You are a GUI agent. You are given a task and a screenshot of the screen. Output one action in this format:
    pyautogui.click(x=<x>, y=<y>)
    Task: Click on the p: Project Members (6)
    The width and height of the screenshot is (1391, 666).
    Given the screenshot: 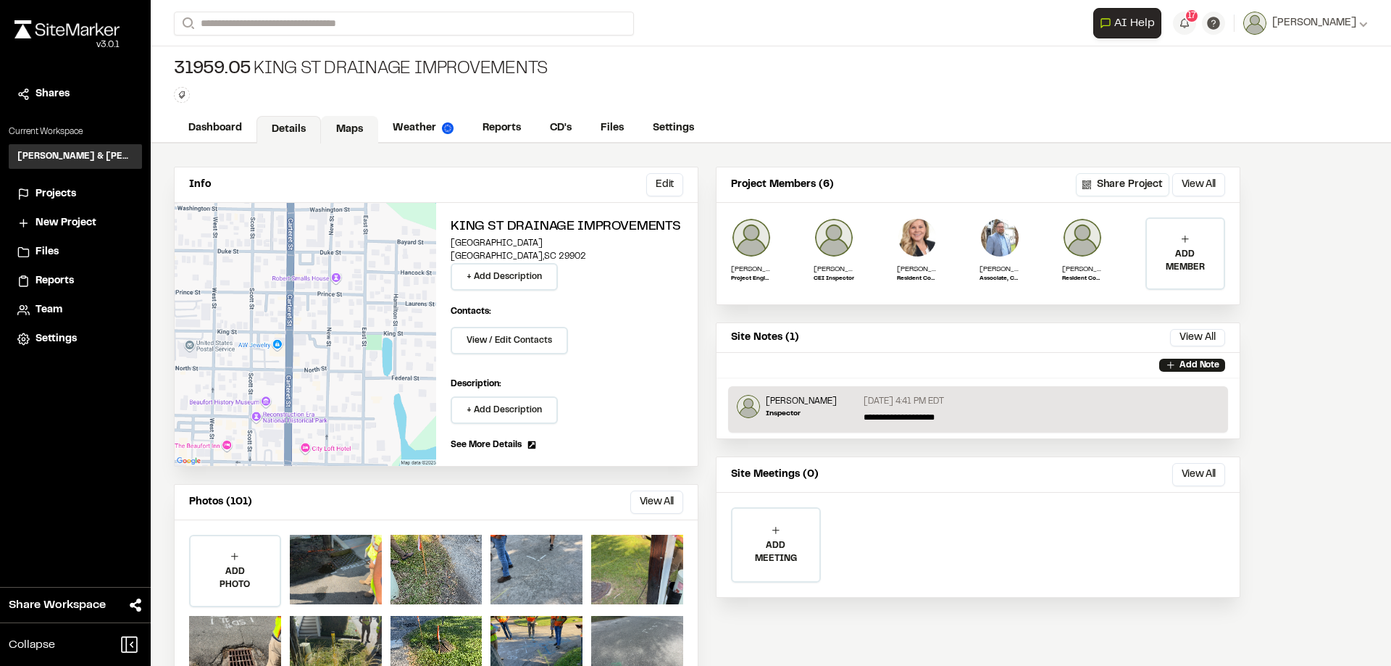 What is the action you would take?
    pyautogui.click(x=783, y=185)
    